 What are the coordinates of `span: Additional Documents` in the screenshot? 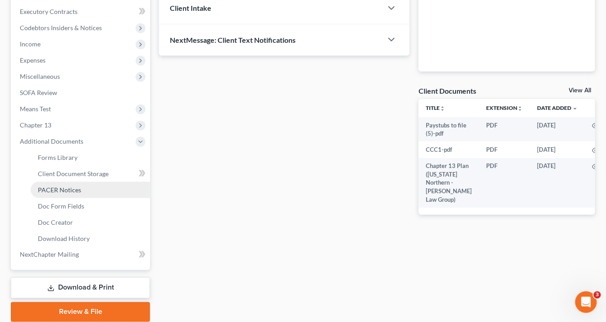 It's located at (51, 141).